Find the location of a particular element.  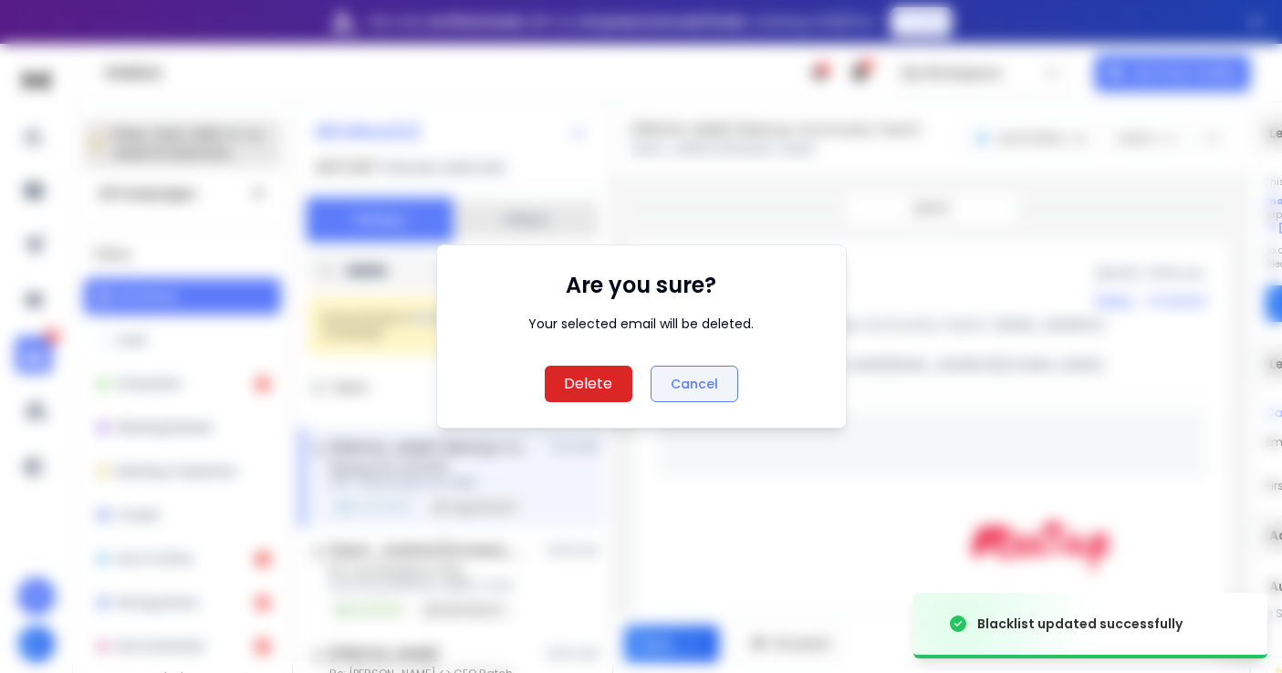

div: Your selected email will be deleted. is located at coordinates (640, 324).